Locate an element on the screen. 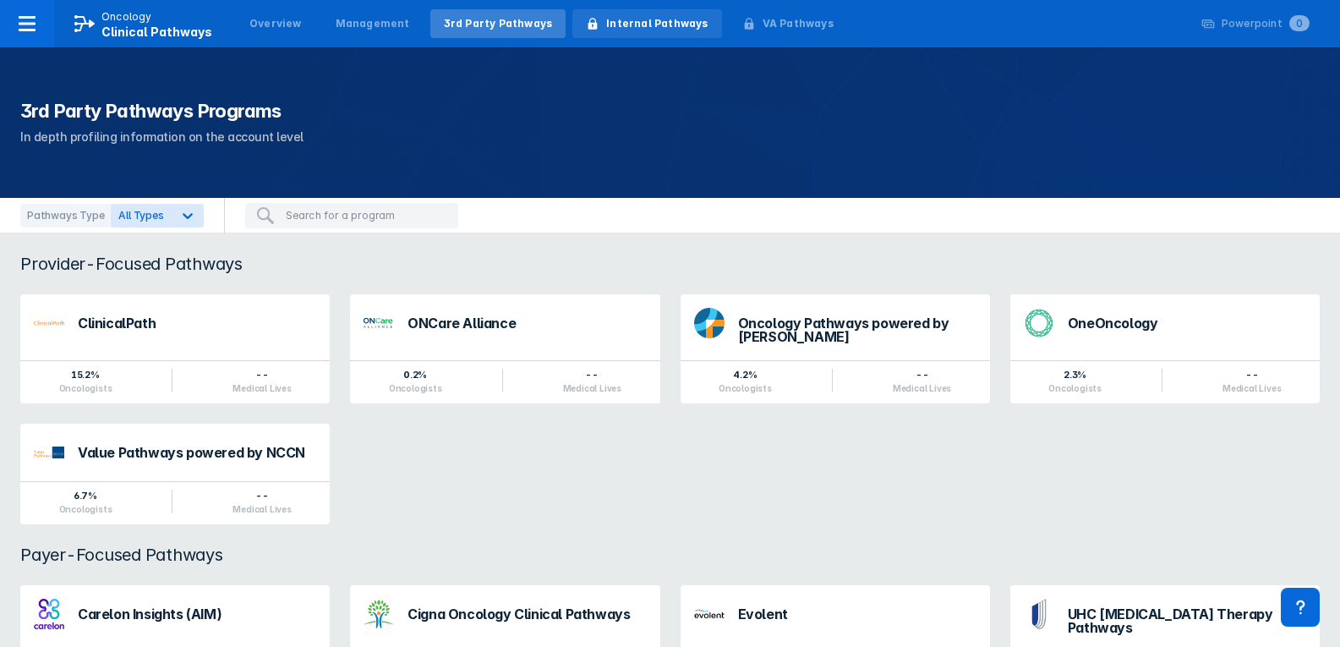 This screenshot has width=1340, height=647. a: Overview is located at coordinates (276, 24).